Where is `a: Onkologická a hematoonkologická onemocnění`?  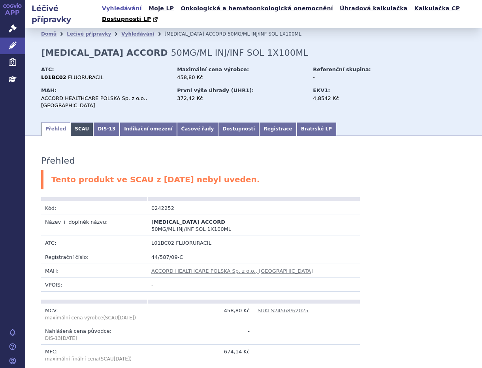
a: Onkologická a hematoonkologická onemocnění is located at coordinates (257, 8).